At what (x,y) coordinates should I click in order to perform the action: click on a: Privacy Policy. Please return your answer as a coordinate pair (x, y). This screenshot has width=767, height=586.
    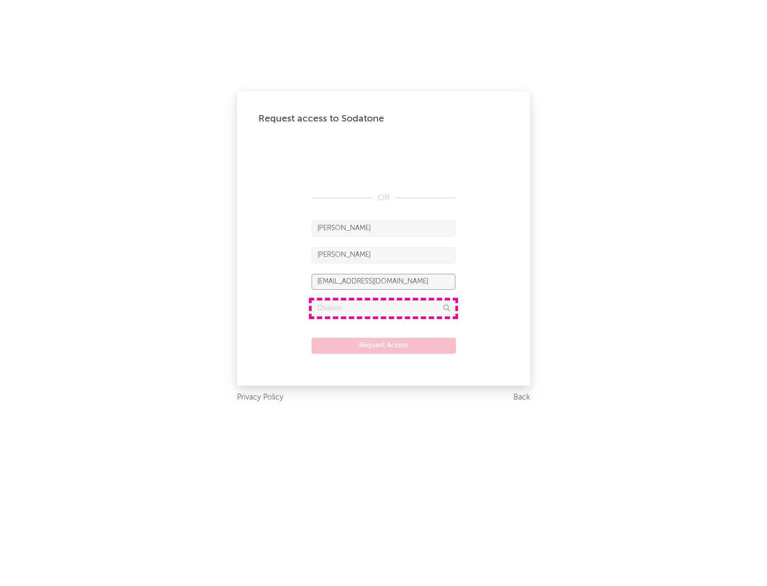
    Looking at the image, I should click on (260, 397).